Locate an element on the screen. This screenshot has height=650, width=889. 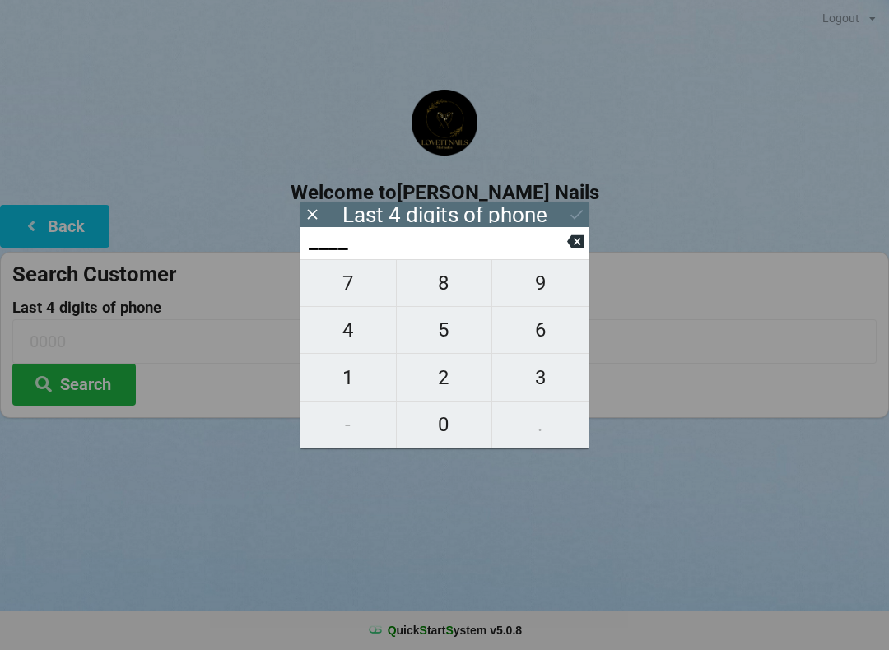
span: 4 is located at coordinates (348, 330).